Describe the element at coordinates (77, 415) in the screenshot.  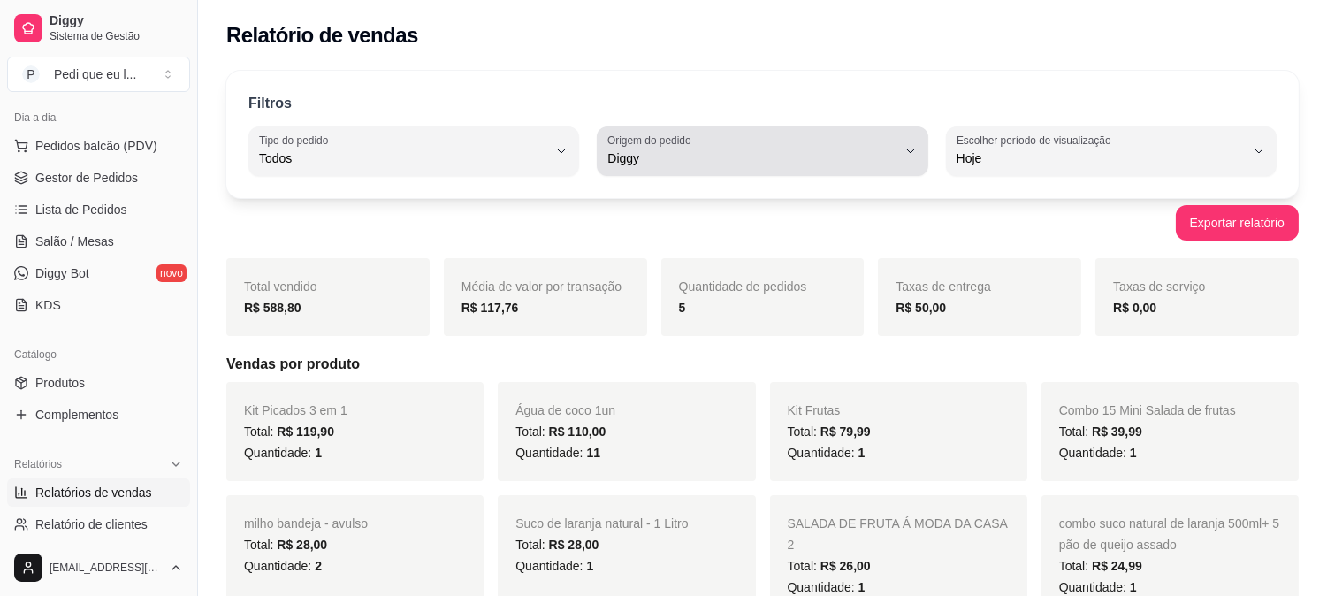
I see `span: Complementos` at that location.